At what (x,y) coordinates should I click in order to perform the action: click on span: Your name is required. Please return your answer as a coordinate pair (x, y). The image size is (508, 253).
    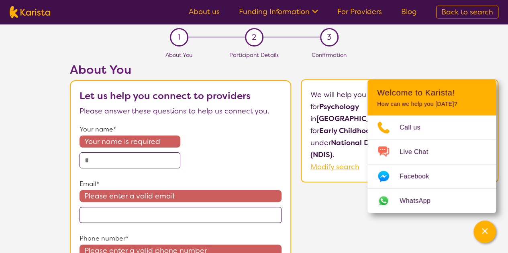
    Looking at the image, I should click on (130, 142).